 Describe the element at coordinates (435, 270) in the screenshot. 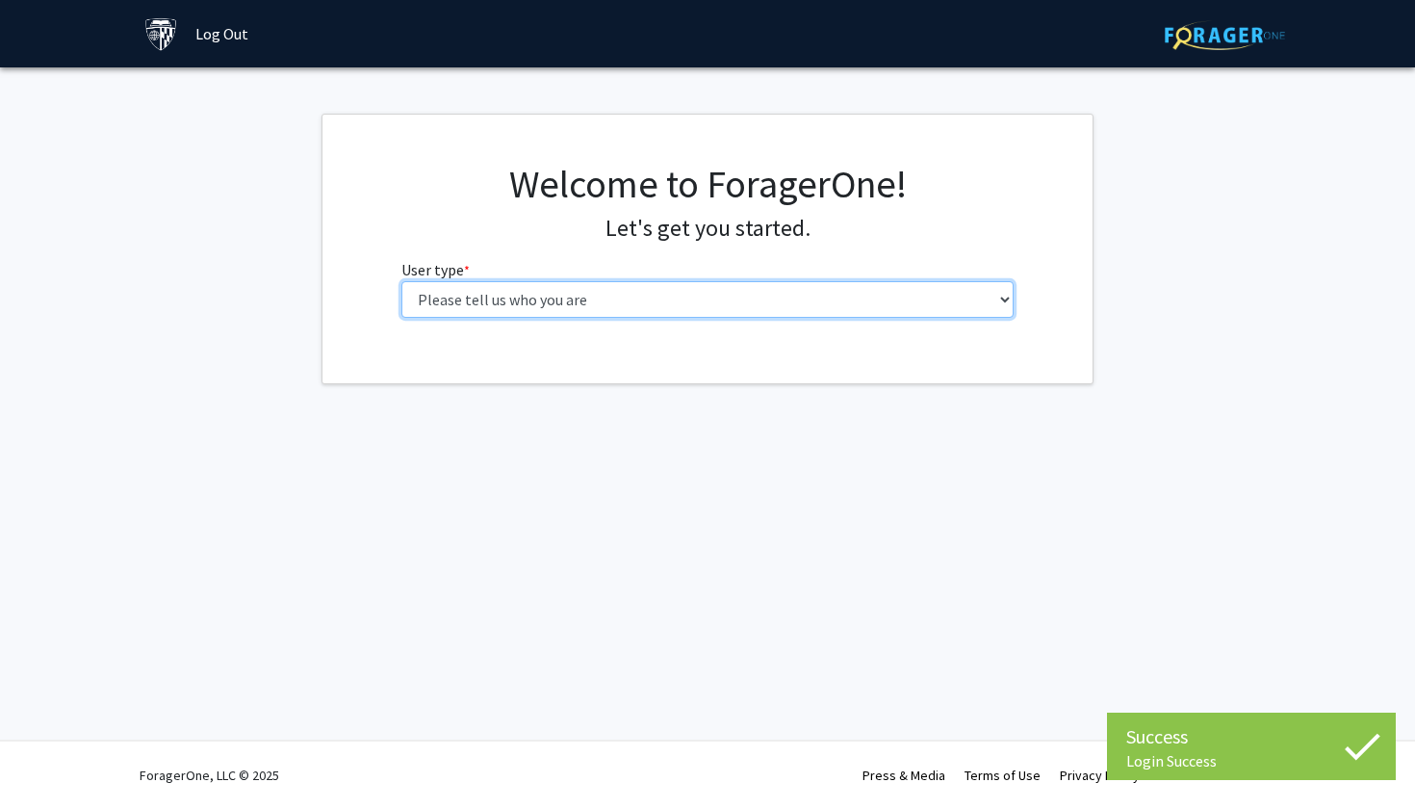

I see `label: User type` at that location.